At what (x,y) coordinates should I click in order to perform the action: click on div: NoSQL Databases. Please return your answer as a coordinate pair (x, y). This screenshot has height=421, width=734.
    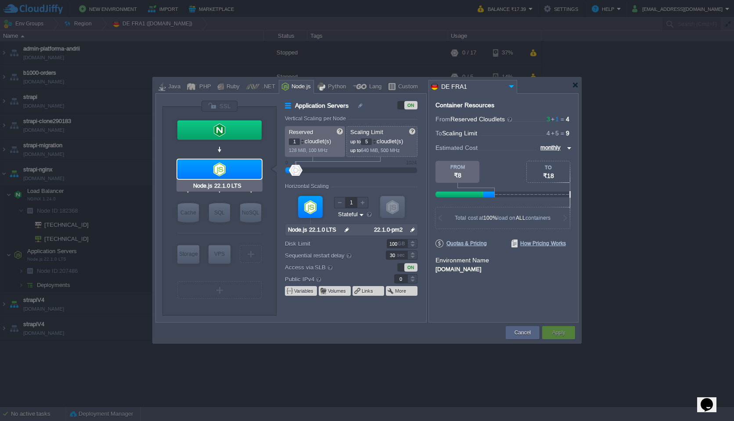
    Looking at the image, I should click on (251, 213).